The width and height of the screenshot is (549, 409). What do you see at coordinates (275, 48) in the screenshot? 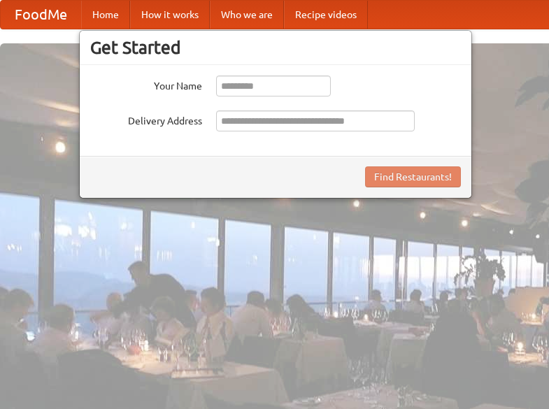
I see `h3: Get Started` at bounding box center [275, 48].